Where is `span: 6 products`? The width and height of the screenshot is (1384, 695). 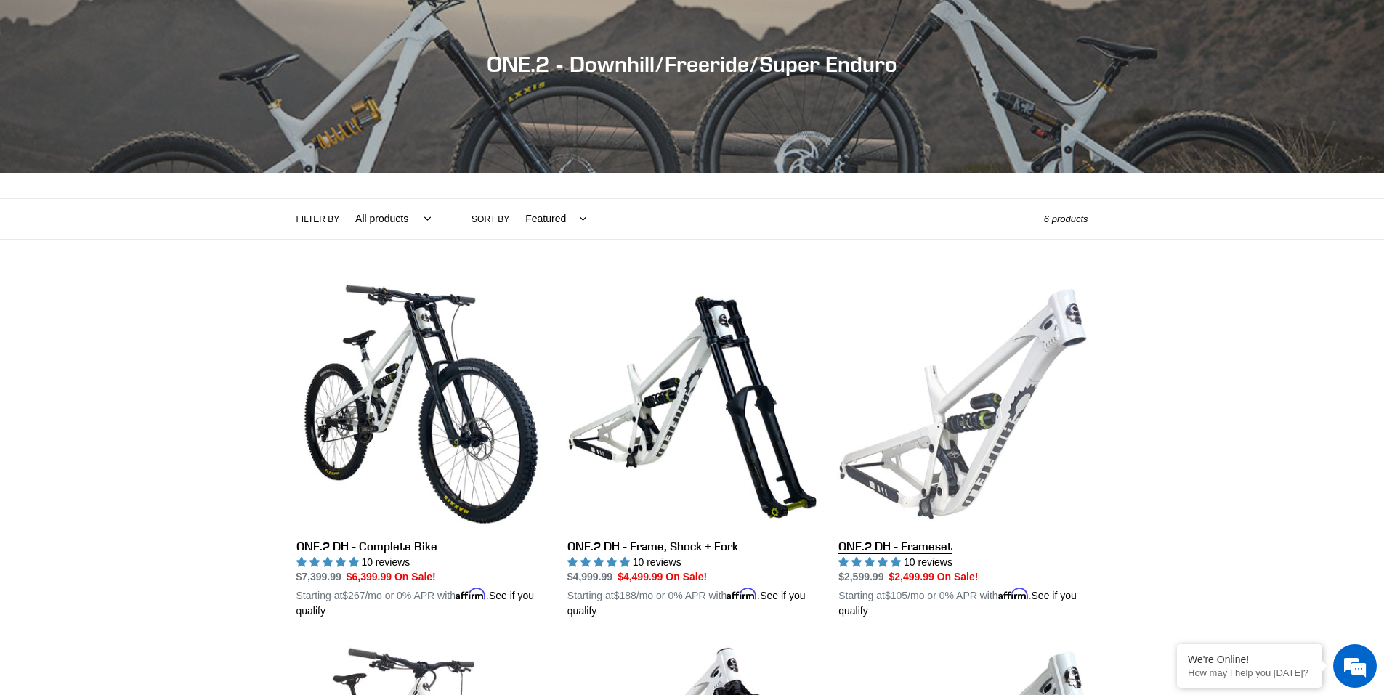 span: 6 products is located at coordinates (1066, 219).